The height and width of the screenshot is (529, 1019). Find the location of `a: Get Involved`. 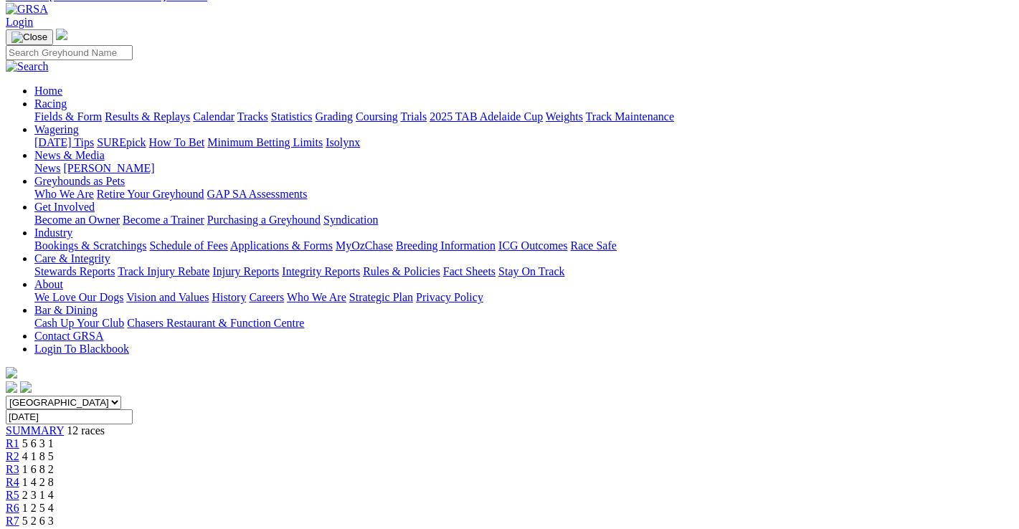

a: Get Involved is located at coordinates (65, 207).